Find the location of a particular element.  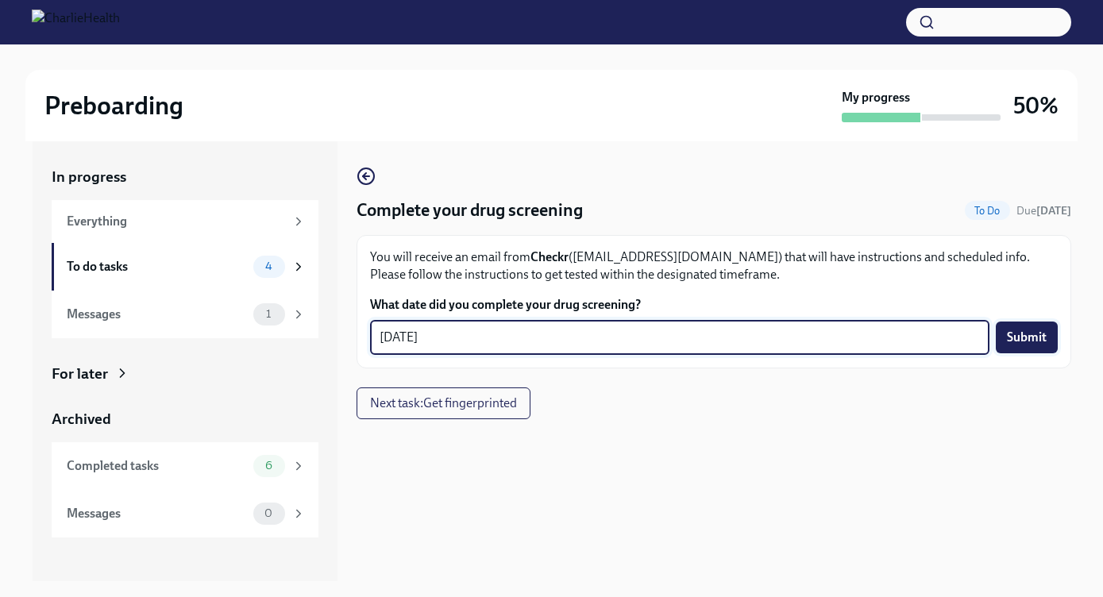

button: Submit is located at coordinates (1027, 338).